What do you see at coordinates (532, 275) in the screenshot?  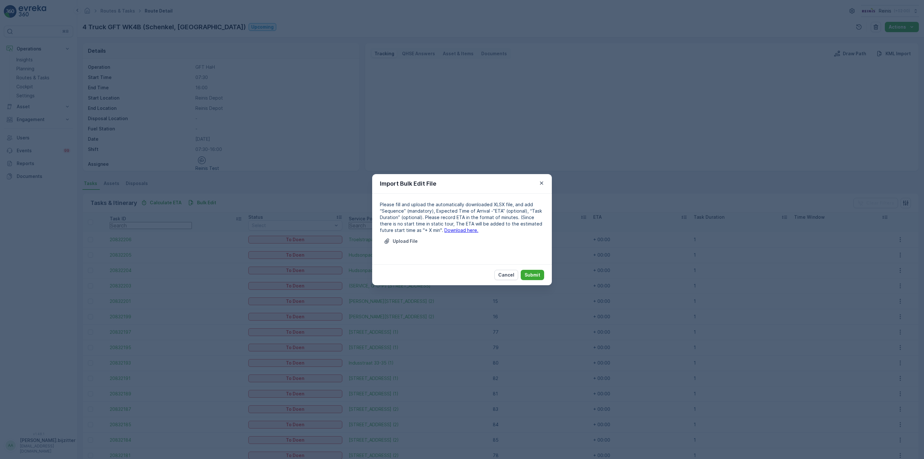 I see `p: Submit` at bounding box center [532, 275].